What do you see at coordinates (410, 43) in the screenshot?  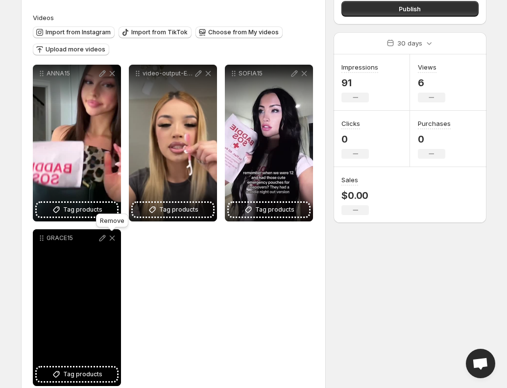 I see `p: 30 days` at bounding box center [410, 43].